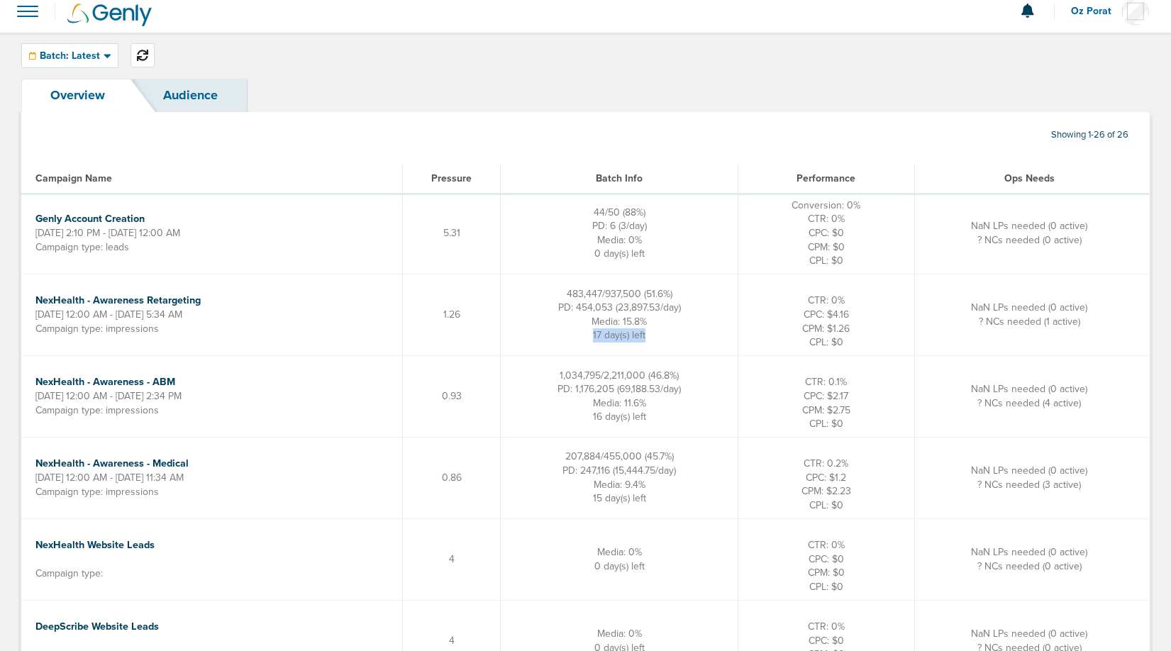  I want to click on span: Oz Porat, so click(1096, 11).